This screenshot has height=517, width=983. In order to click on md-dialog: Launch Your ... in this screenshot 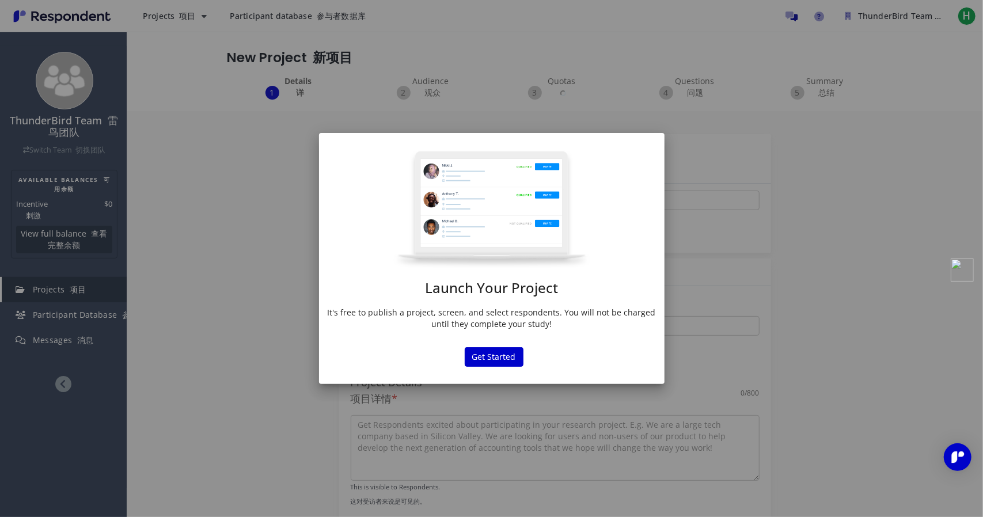, I will do `click(492, 258)`.